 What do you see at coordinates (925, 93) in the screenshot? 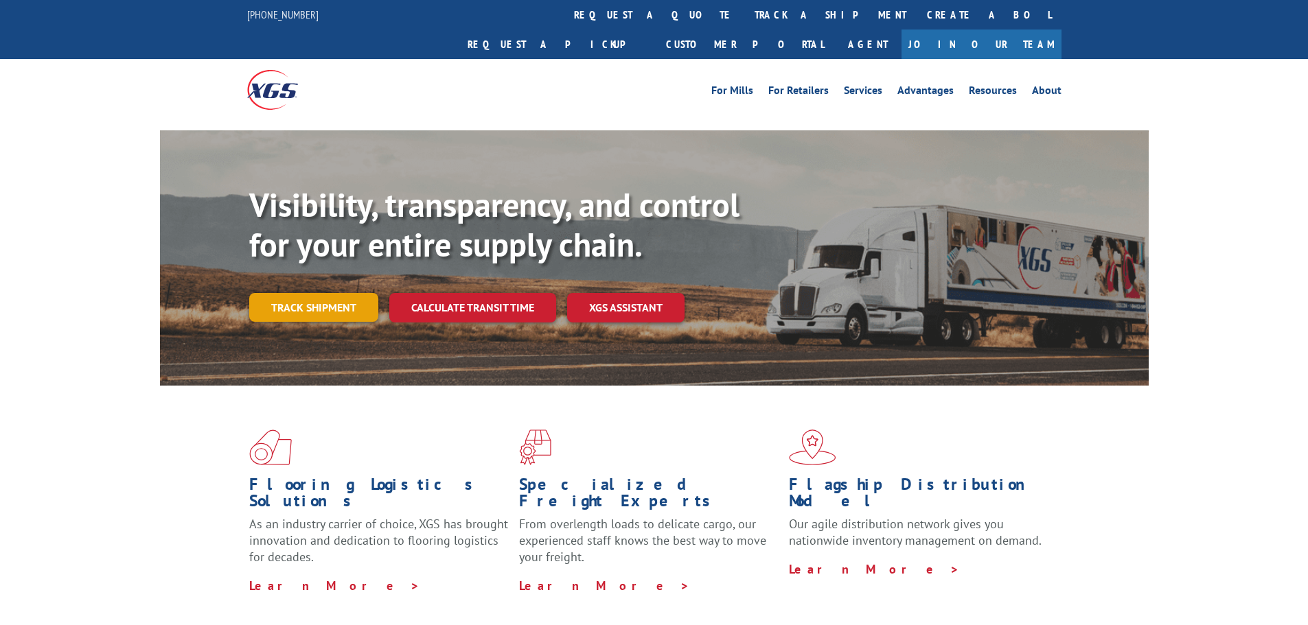
I see `a: Advantages` at bounding box center [925, 93].